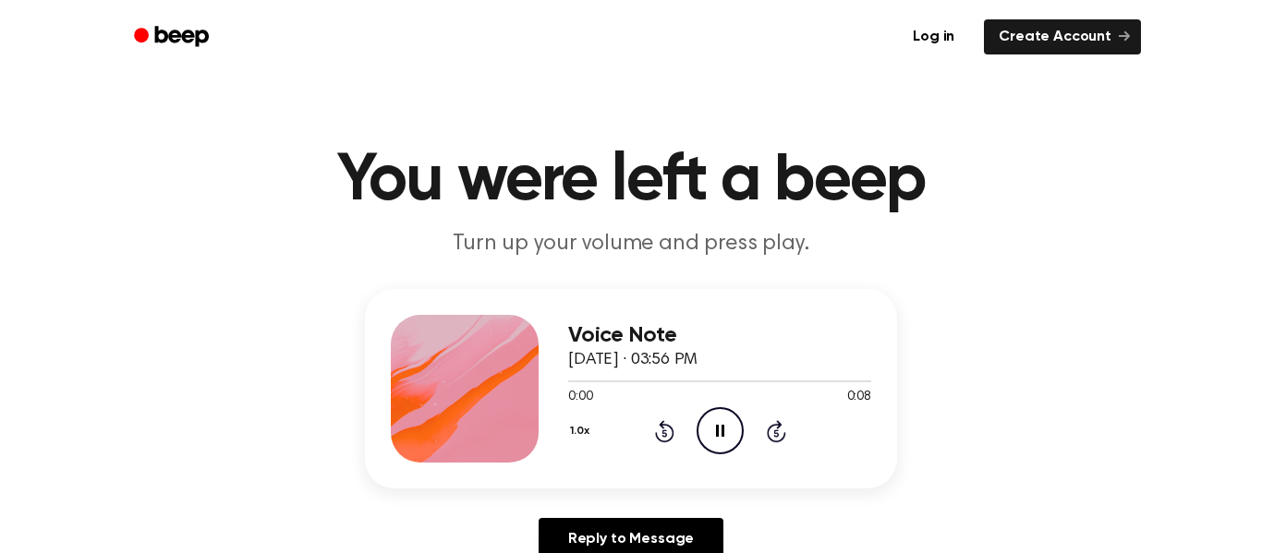 This screenshot has height=553, width=1262. What do you see at coordinates (1062, 37) in the screenshot?
I see `a: Create Account` at bounding box center [1062, 37].